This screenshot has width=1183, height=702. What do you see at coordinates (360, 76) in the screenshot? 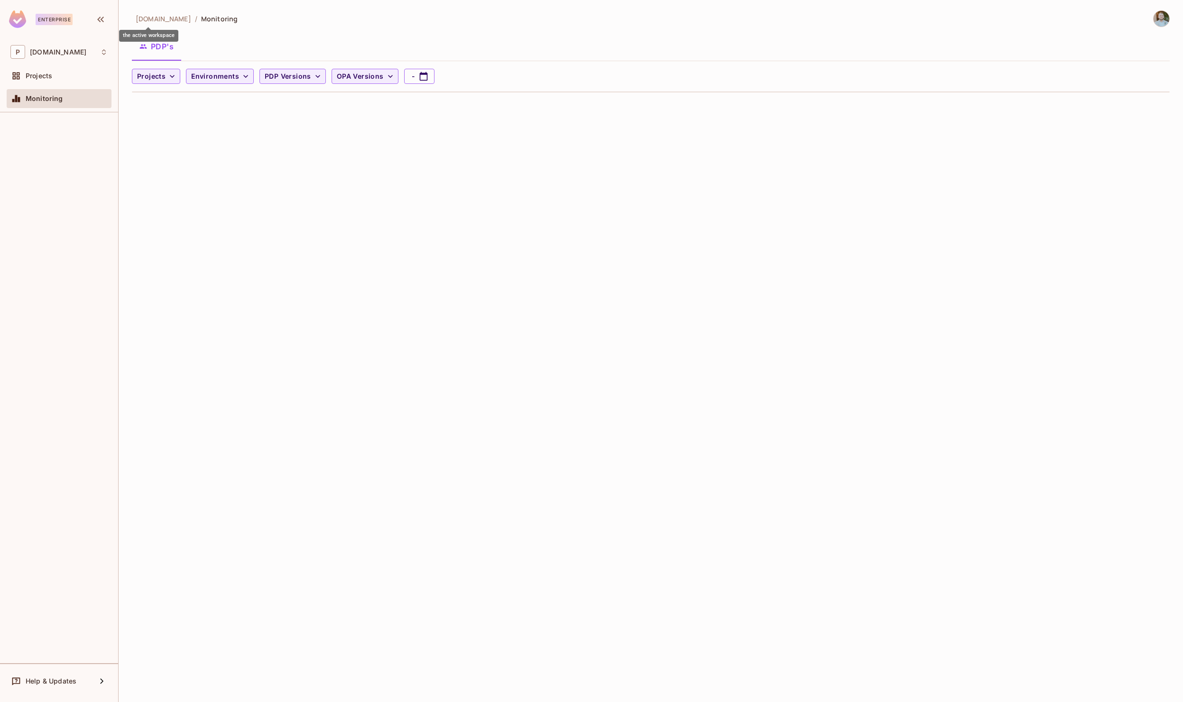
I see `span: OPA Versions` at bounding box center [360, 76].